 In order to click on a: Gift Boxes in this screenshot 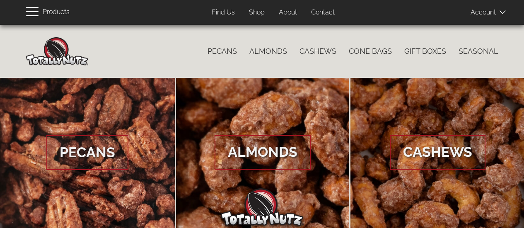, I will do `click(425, 51)`.